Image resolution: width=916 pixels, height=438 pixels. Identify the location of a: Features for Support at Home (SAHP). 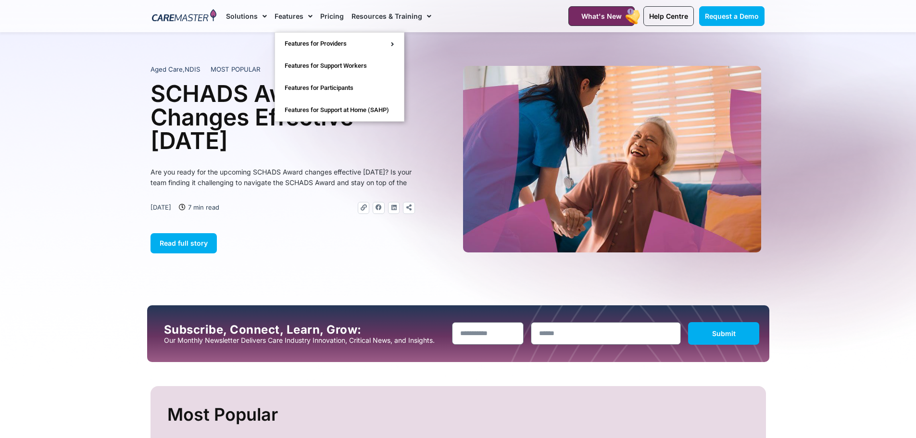
(339, 110).